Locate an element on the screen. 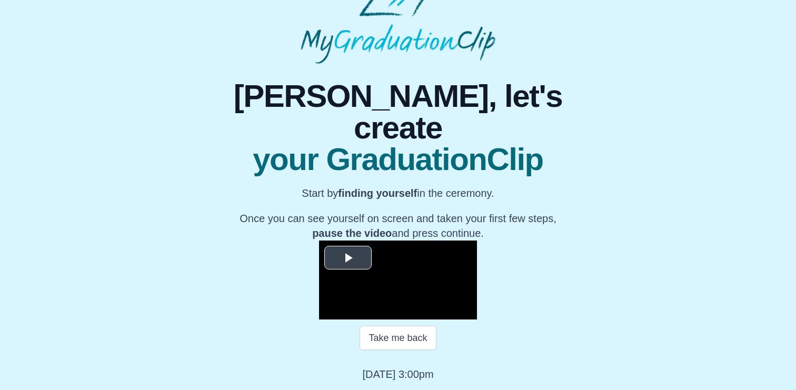 The image size is (796, 390). button: Play Video is located at coordinates (348, 257).